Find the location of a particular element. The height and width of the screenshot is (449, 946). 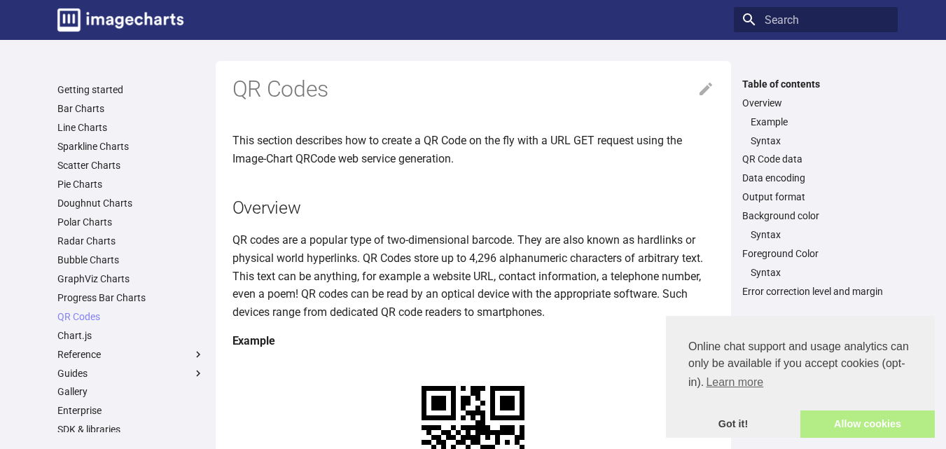

div: cookieconsent is located at coordinates (801, 377).